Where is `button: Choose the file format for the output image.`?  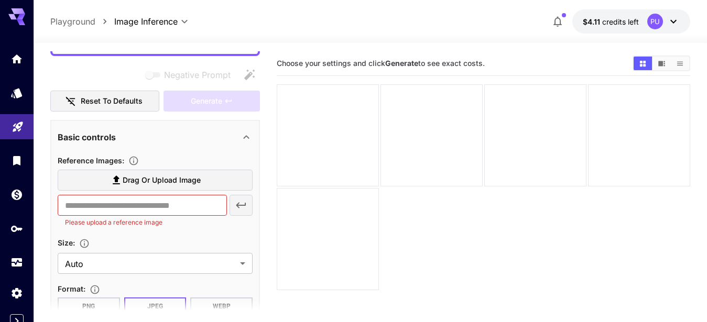 button: Choose the file format for the output image. is located at coordinates (95, 290).